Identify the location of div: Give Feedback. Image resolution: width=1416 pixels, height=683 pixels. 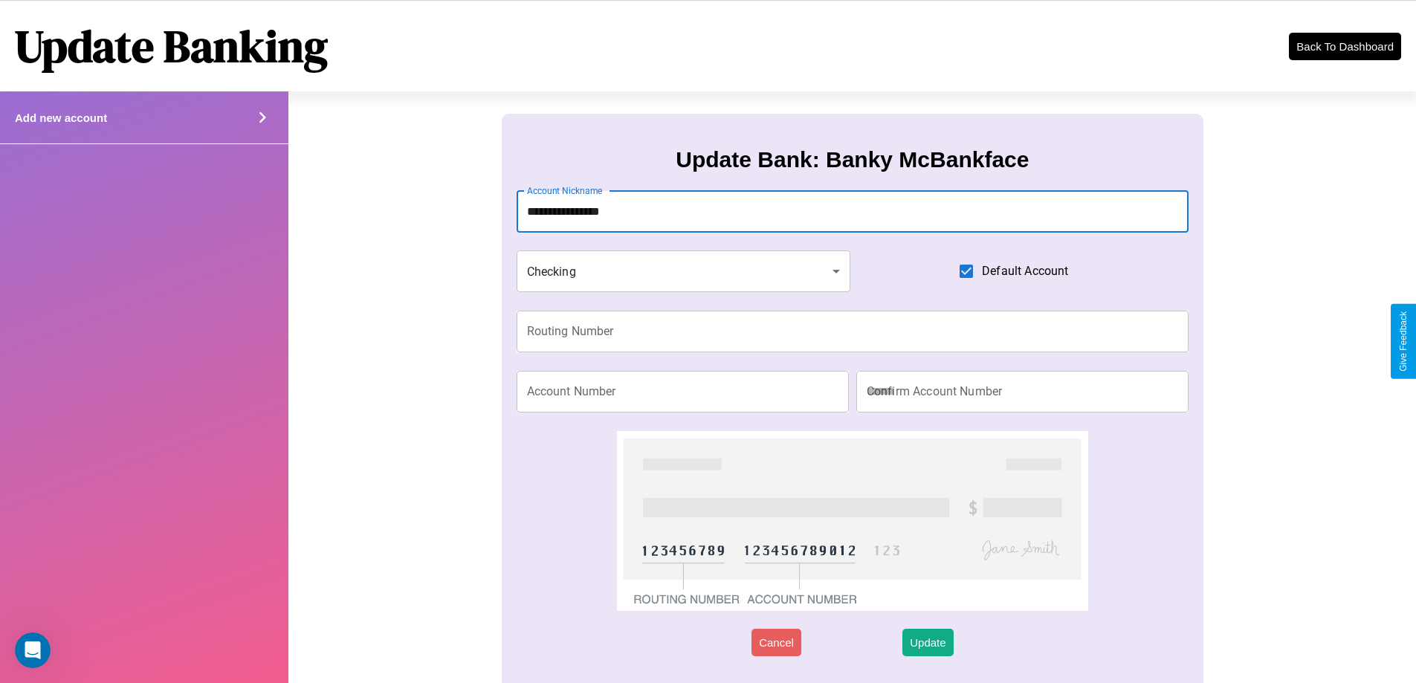
(1404, 341).